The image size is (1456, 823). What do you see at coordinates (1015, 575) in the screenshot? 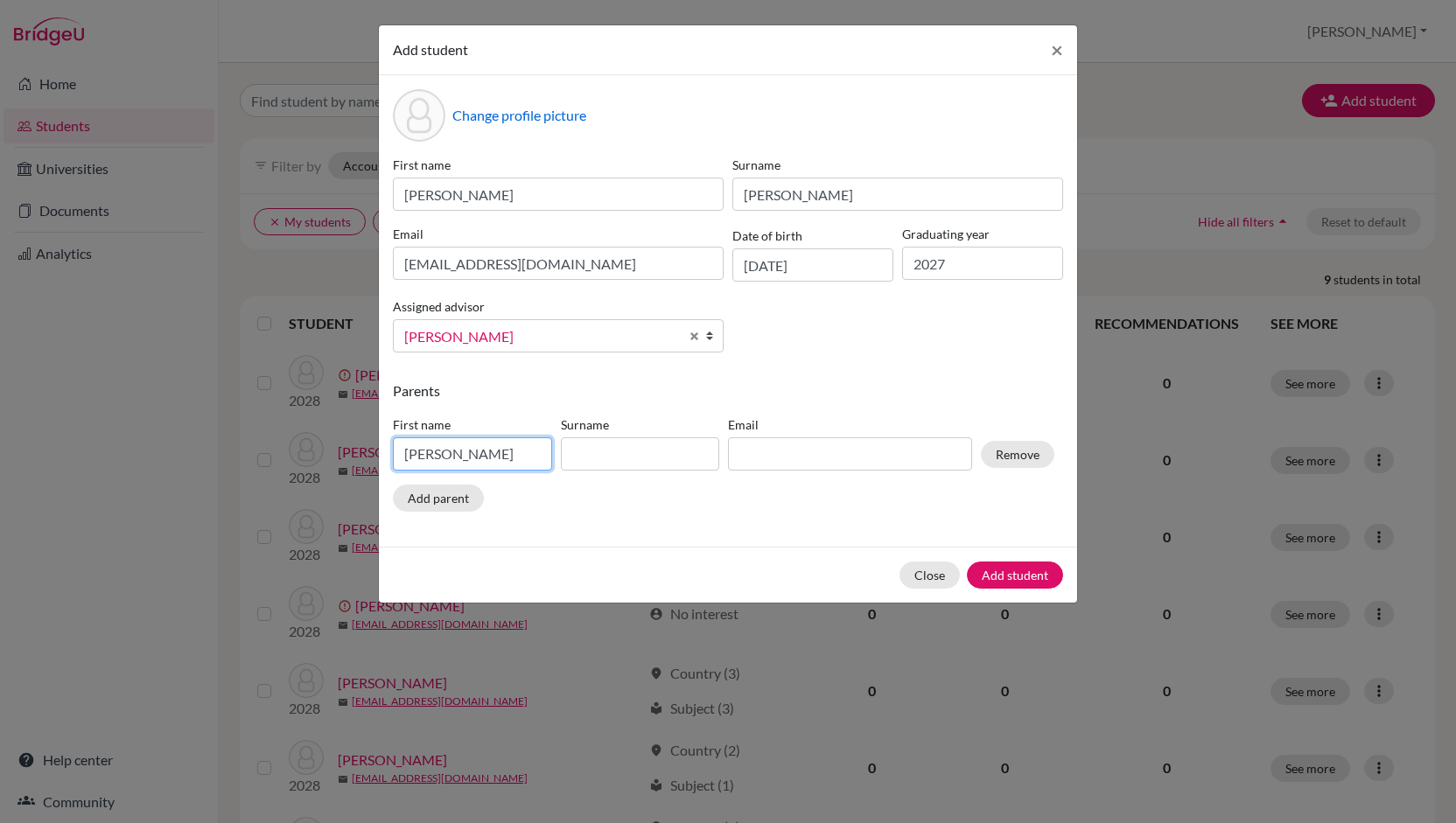
I see `button: Add student` at bounding box center [1015, 575].